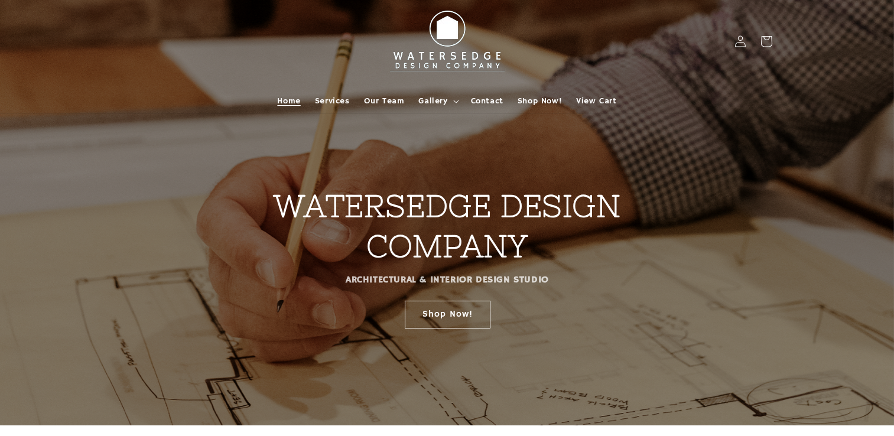 This screenshot has height=436, width=894. Describe the element at coordinates (433, 101) in the screenshot. I see `span: Gallery` at that location.